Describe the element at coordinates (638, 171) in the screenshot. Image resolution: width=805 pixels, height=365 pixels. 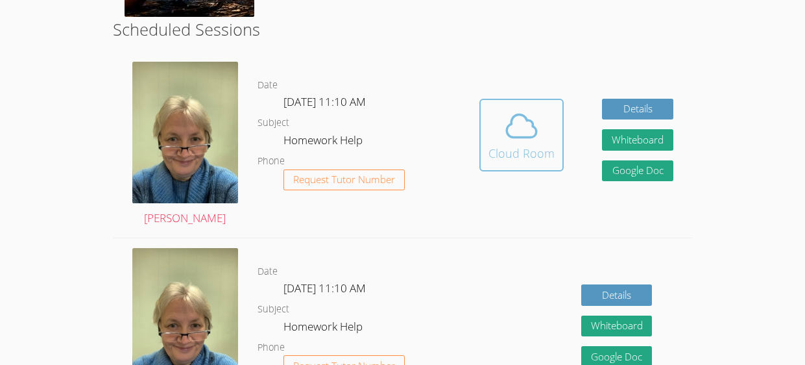
I see `a: Google Doc` at that location.